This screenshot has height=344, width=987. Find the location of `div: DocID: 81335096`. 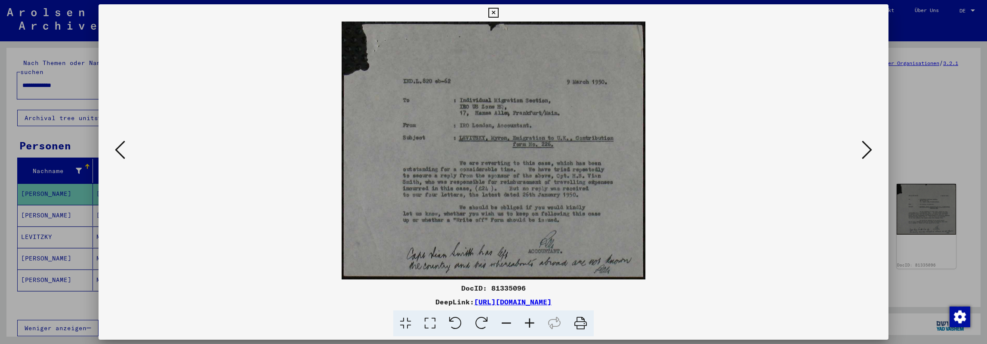

div: DocID: 81335096 is located at coordinates (493, 288).